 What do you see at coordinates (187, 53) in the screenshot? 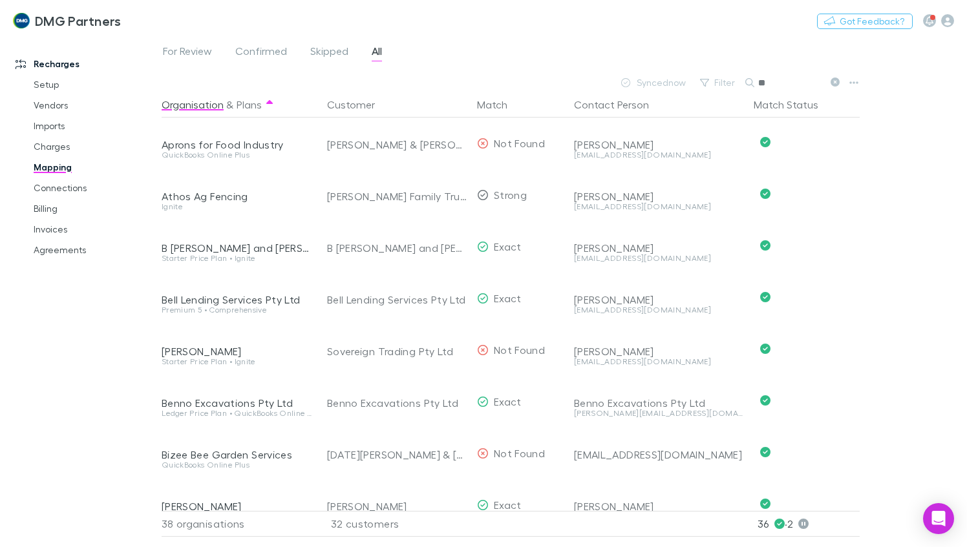
I see `span: For Review` at bounding box center [187, 53].